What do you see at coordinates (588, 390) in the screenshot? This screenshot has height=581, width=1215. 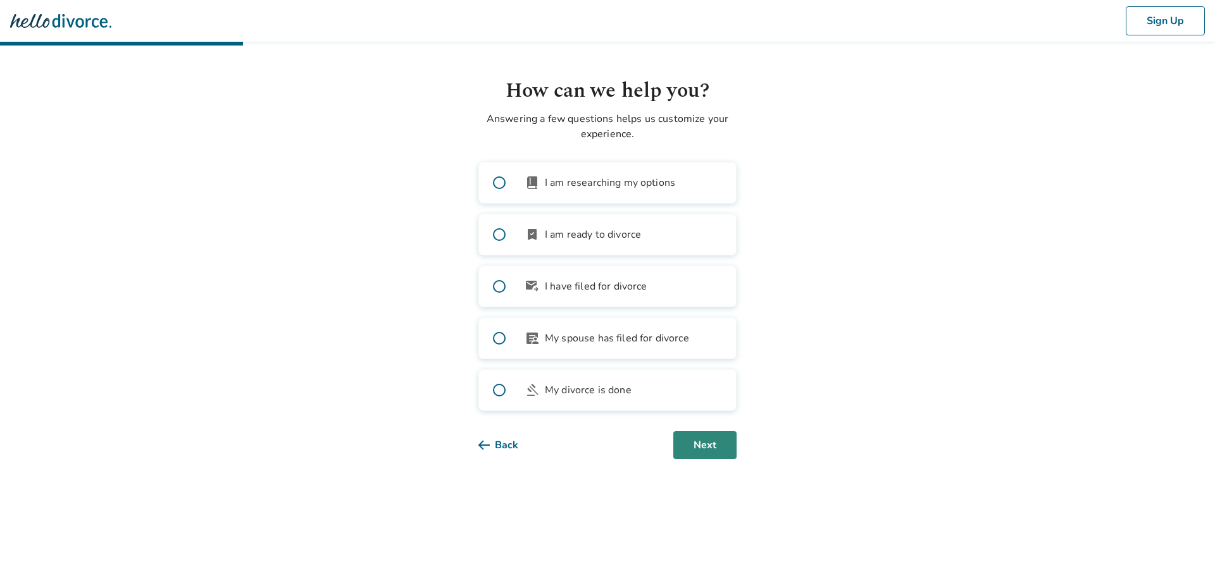 I see `span: My divorce is done` at bounding box center [588, 390].